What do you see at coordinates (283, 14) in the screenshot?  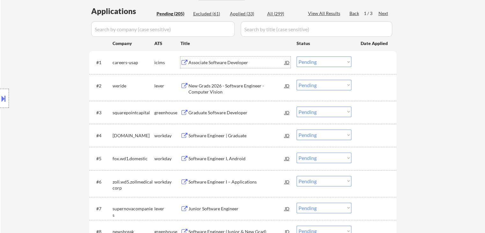 I see `div: All (299)` at bounding box center [283, 14].